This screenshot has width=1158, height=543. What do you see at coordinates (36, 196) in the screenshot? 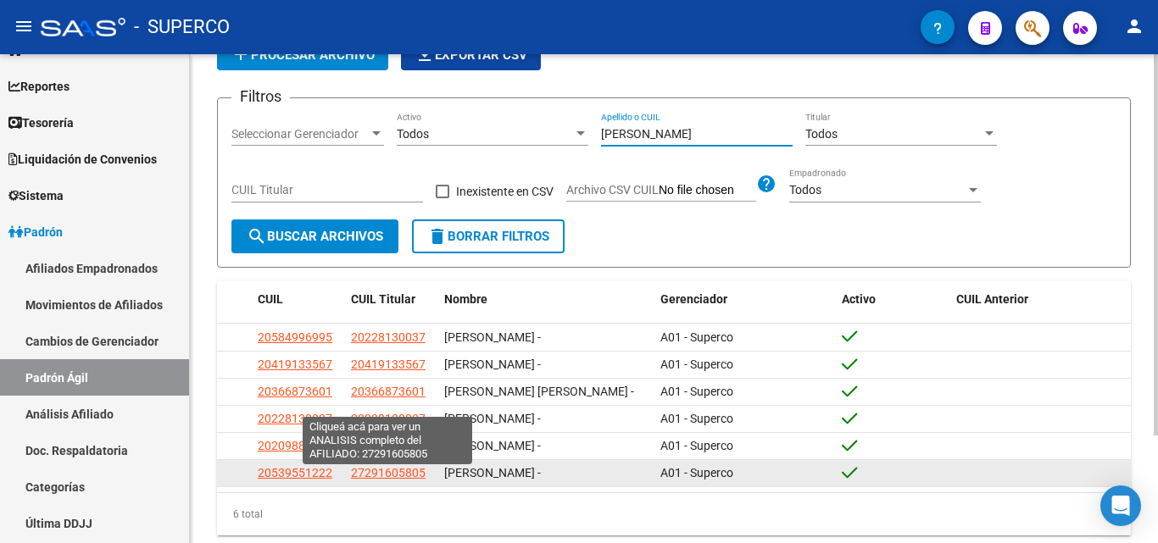
I see `span: Sistema` at bounding box center [36, 196].